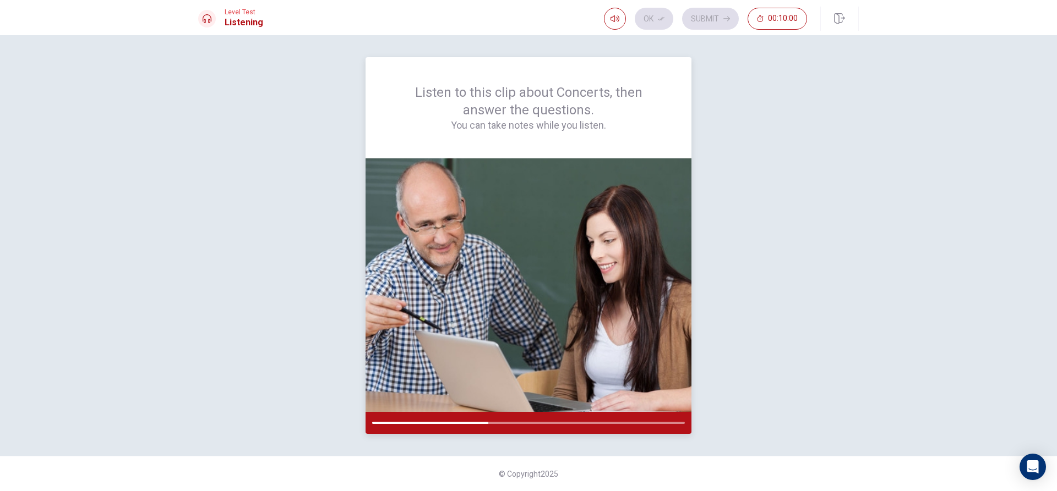  What do you see at coordinates (244, 23) in the screenshot?
I see `h1: Listening` at bounding box center [244, 23].